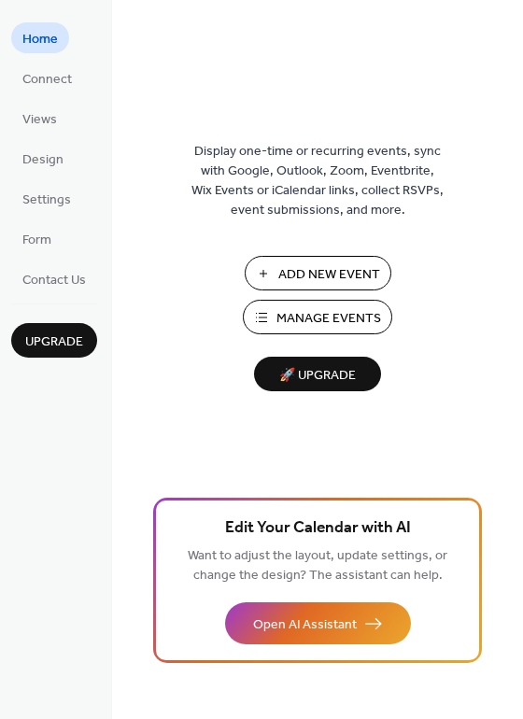 The width and height of the screenshot is (523, 719). Describe the element at coordinates (40, 39) in the screenshot. I see `span: Home` at that location.